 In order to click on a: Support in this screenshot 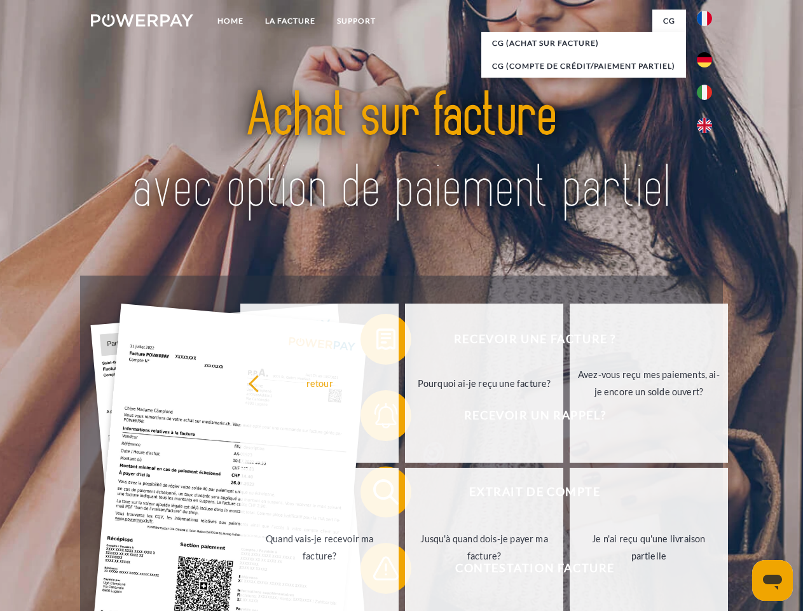, I will do `click(356, 21)`.